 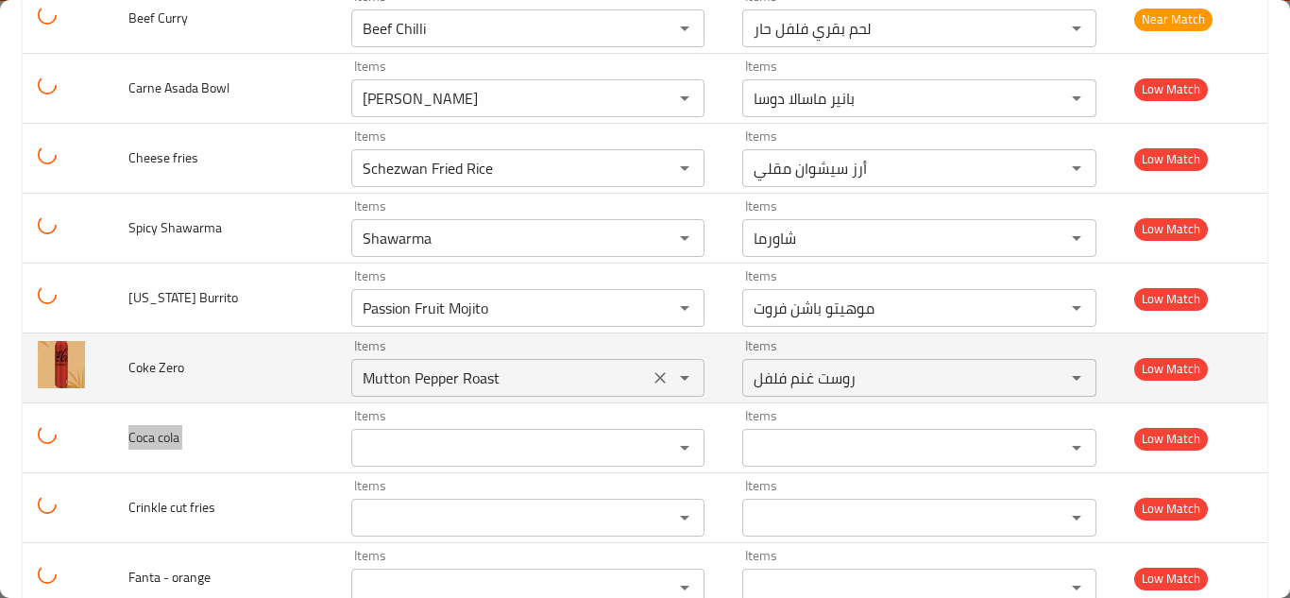 I want to click on span: Beef Curry, so click(x=158, y=18).